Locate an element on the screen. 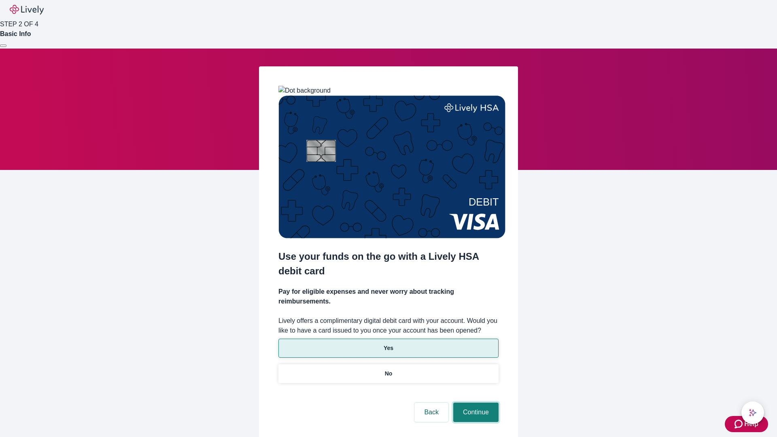  p: No is located at coordinates (388, 373).